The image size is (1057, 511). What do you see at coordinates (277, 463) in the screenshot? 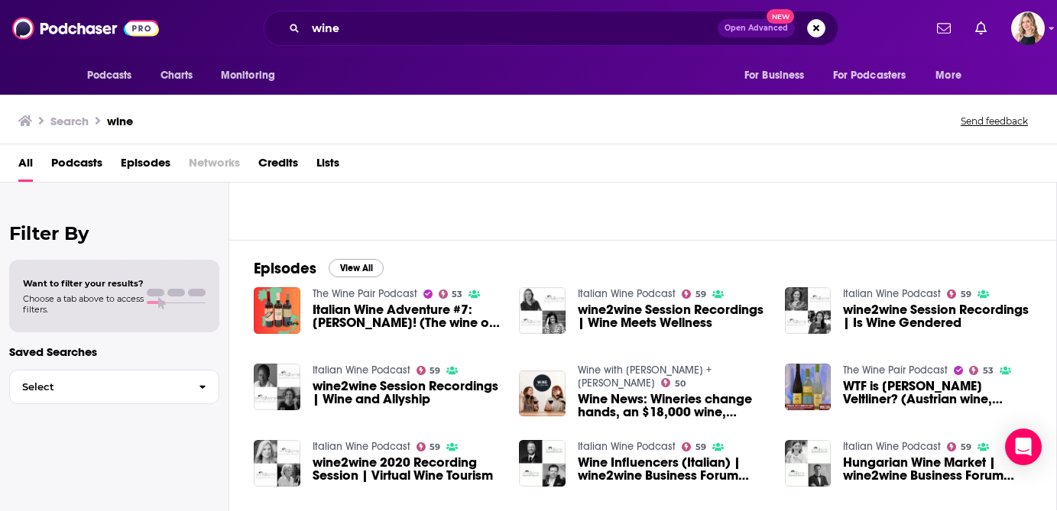
I see `img: wine2wine 2020 Recording Session | Virtual Wine Tourism` at bounding box center [277, 463].